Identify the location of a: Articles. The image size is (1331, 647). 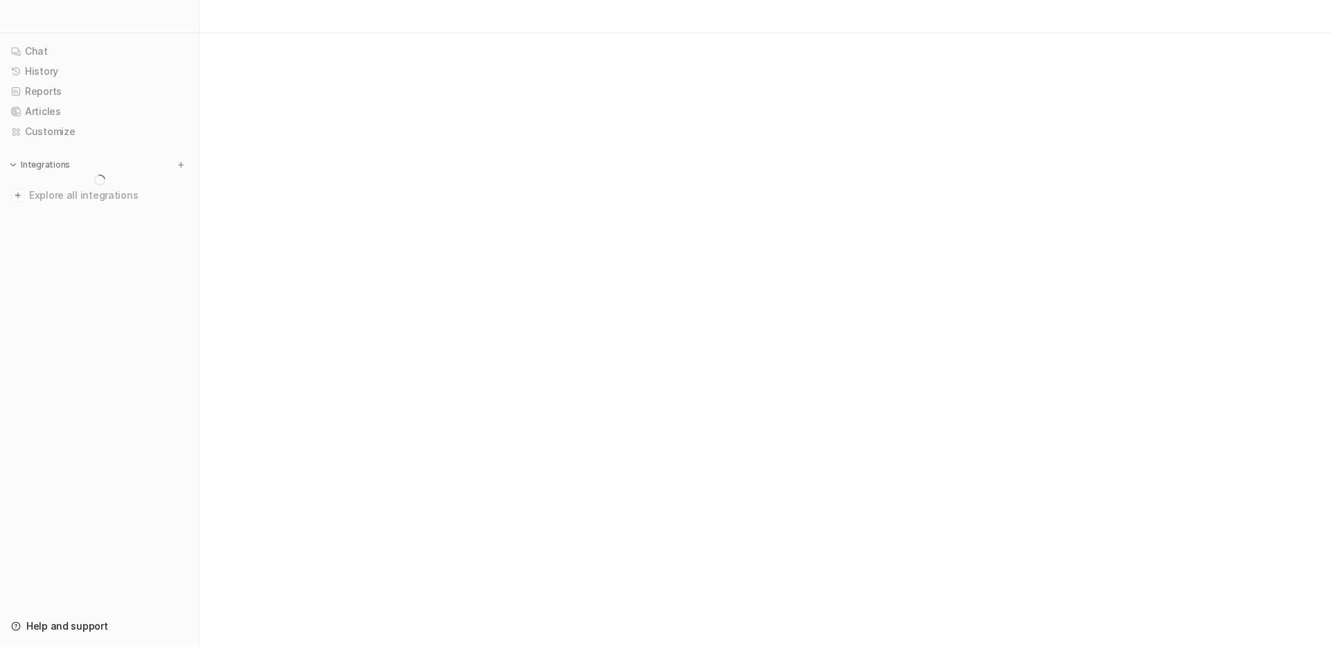
(99, 112).